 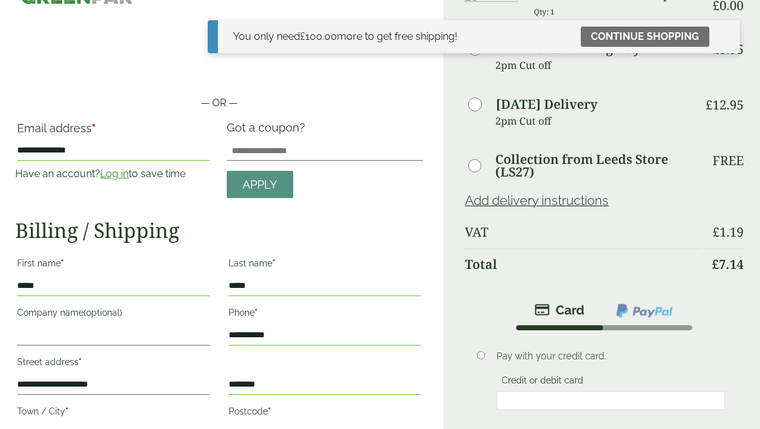 I want to click on div: You only need more to get free shipping!, so click(x=345, y=37).